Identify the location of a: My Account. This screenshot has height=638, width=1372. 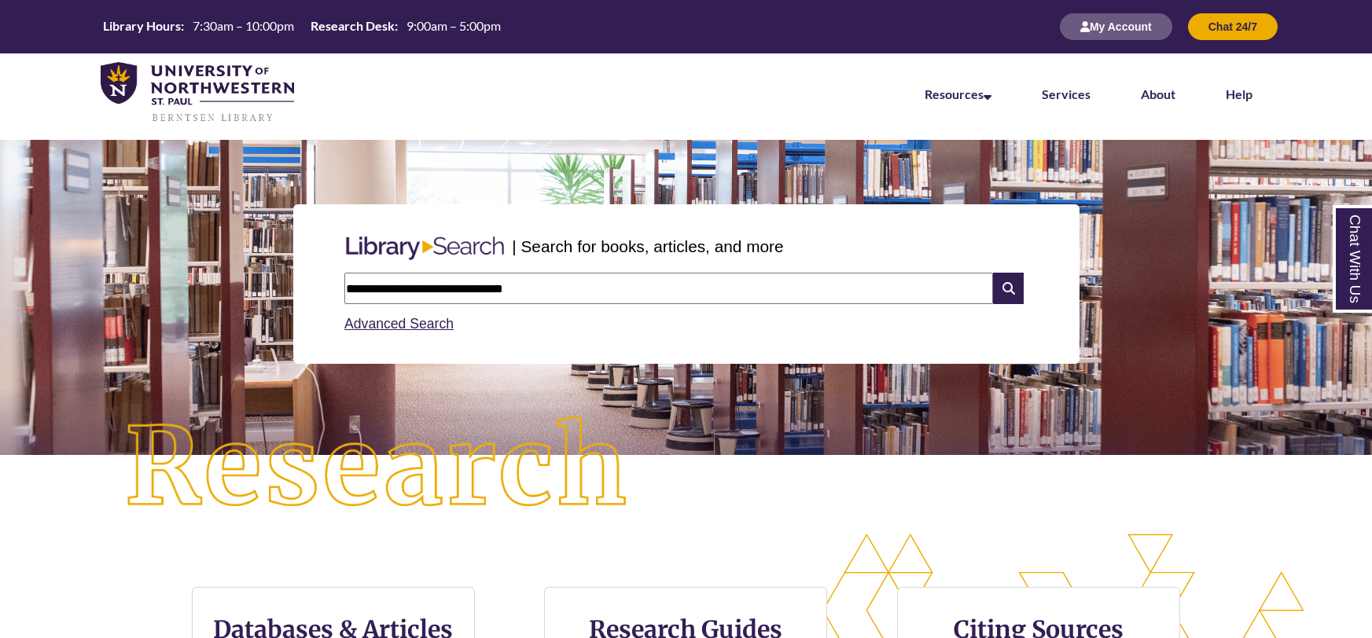
(1116, 26).